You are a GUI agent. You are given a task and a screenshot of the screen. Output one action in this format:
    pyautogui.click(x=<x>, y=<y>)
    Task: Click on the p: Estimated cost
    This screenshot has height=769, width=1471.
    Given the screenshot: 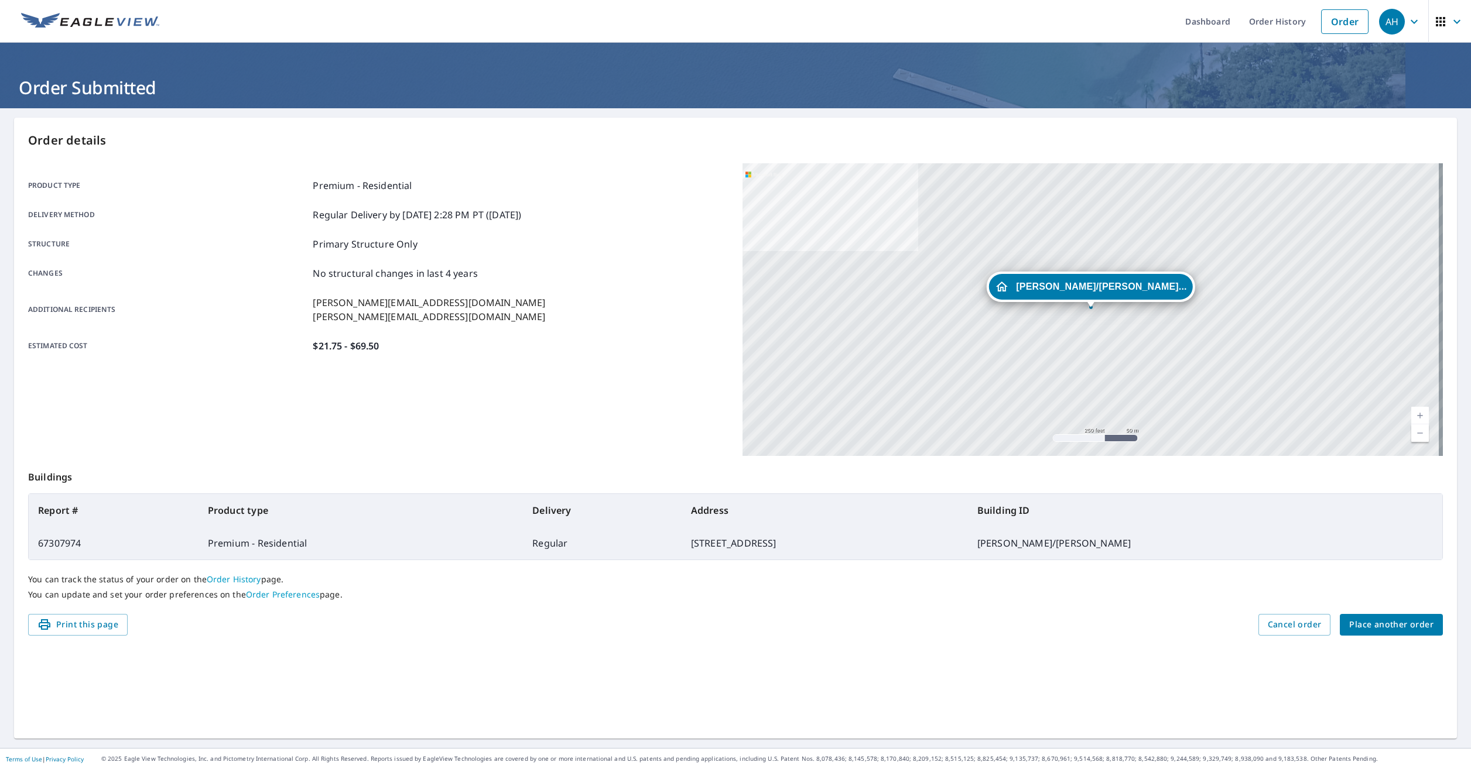 What is the action you would take?
    pyautogui.click(x=168, y=346)
    